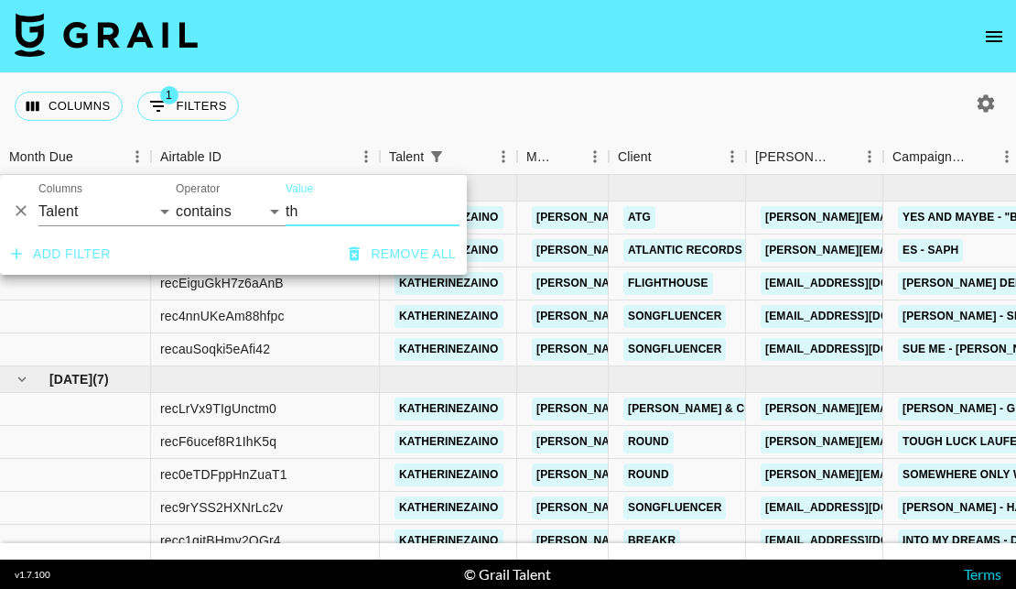 This screenshot has height=589, width=1016. I want to click on button: Remove all, so click(402, 254).